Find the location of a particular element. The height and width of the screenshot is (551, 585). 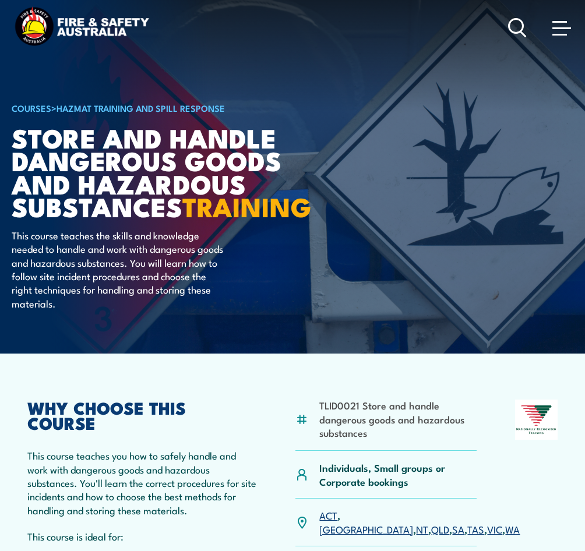

p: This course teaches you how to safely handle and work with dangerous goods and hazardous substanc... is located at coordinates (142, 482).